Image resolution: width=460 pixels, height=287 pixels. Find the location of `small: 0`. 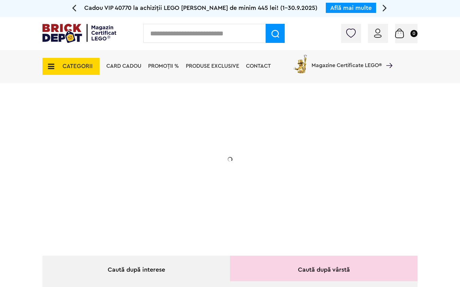

small: 0 is located at coordinates (414, 33).